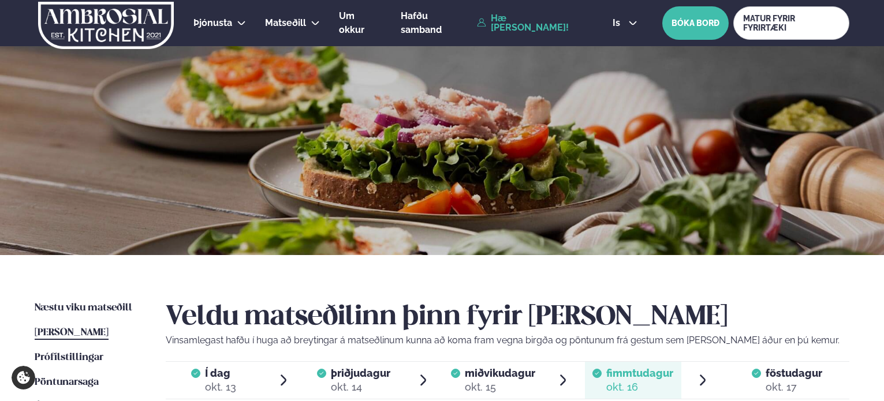 This screenshot has height=401, width=884. What do you see at coordinates (69, 358) in the screenshot?
I see `a: Prófílstillingar` at bounding box center [69, 358].